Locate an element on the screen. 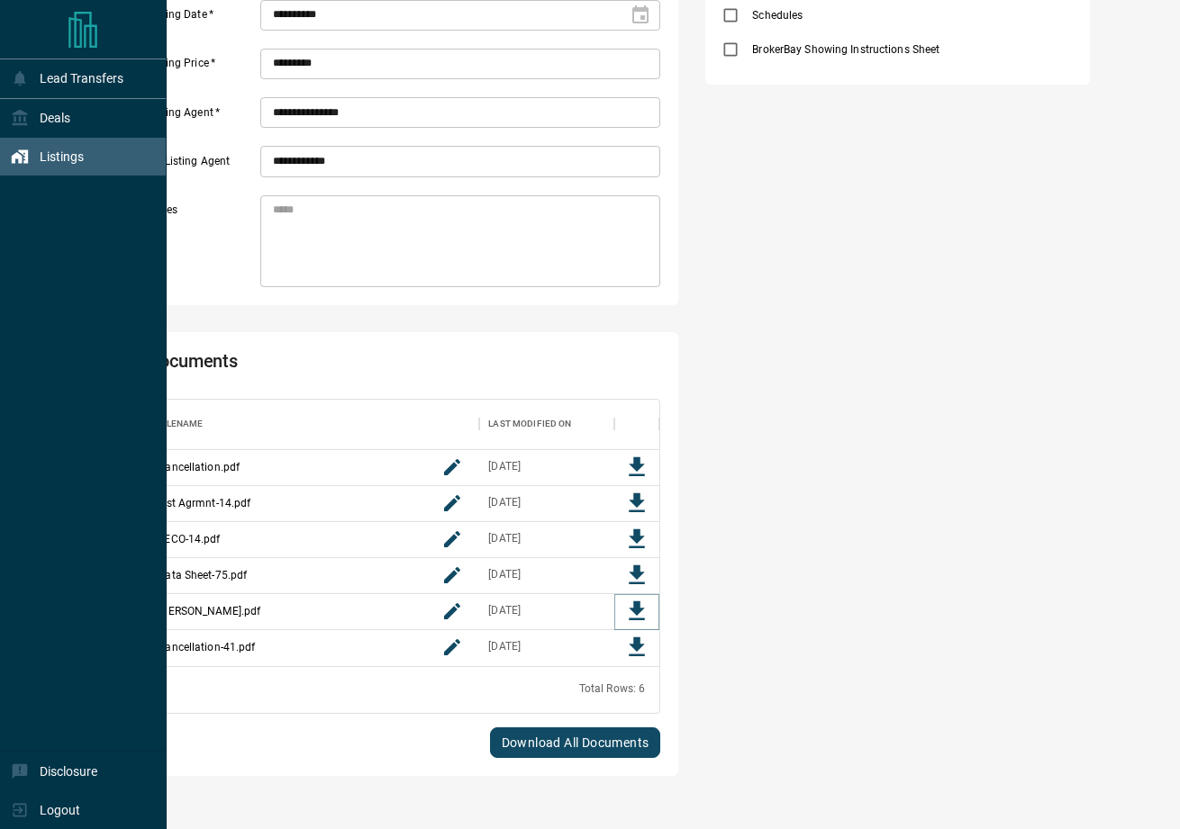  h2: Documents is located at coordinates (301, 366).